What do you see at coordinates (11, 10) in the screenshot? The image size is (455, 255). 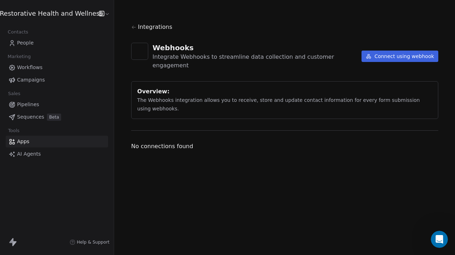 I see `button: go back` at bounding box center [11, 10].